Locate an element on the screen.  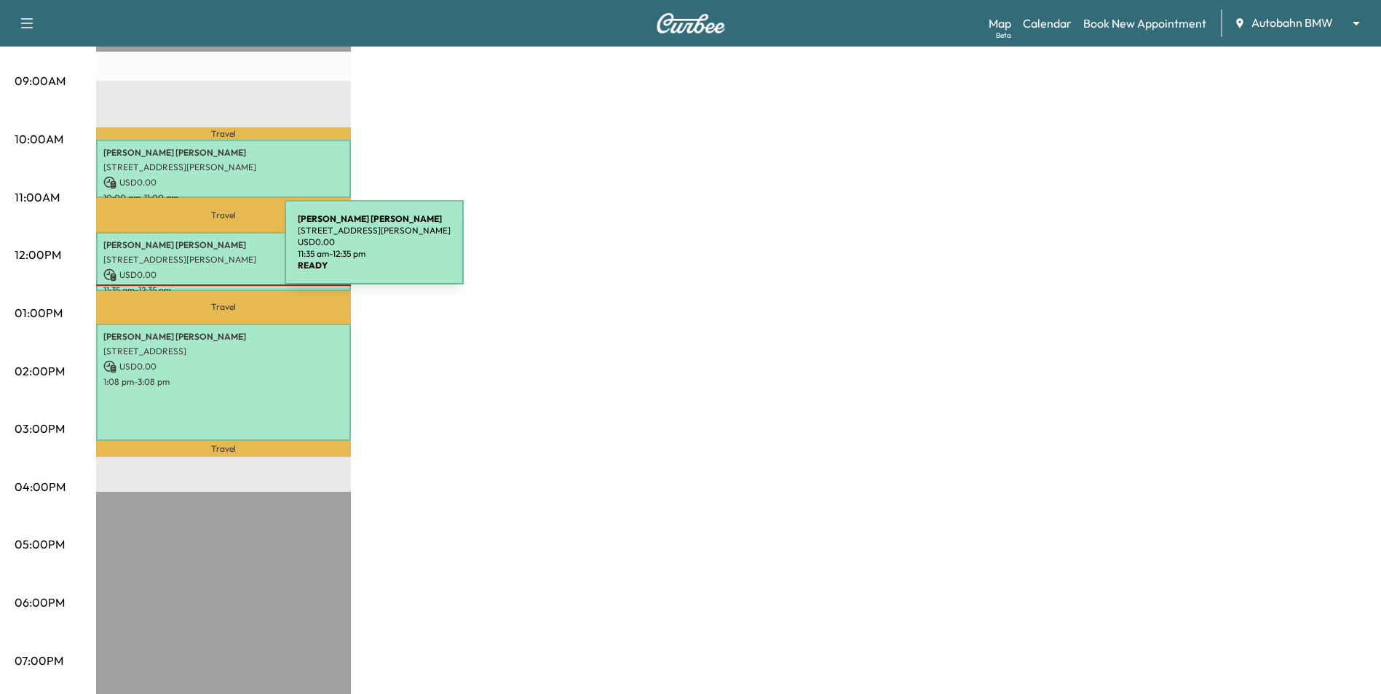
p: 11:00AM is located at coordinates (37, 197).